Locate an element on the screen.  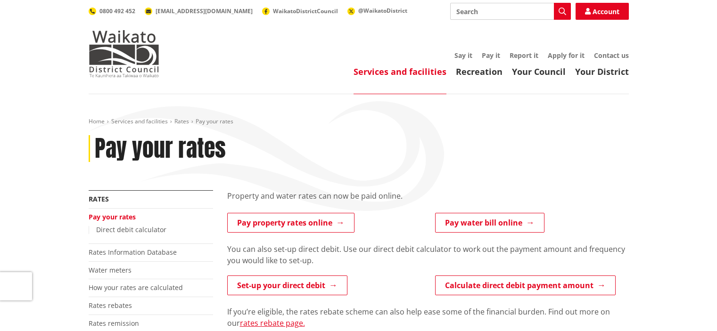
a: How your rates are calculated is located at coordinates (136, 288).